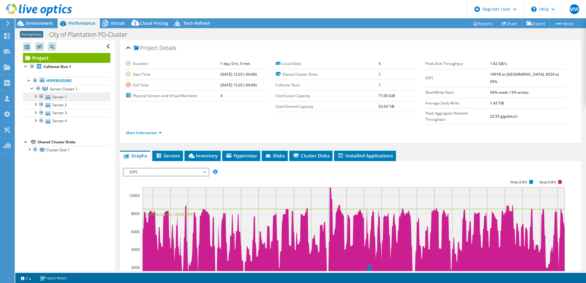  What do you see at coordinates (168, 48) in the screenshot?
I see `span: Details` at bounding box center [168, 48].